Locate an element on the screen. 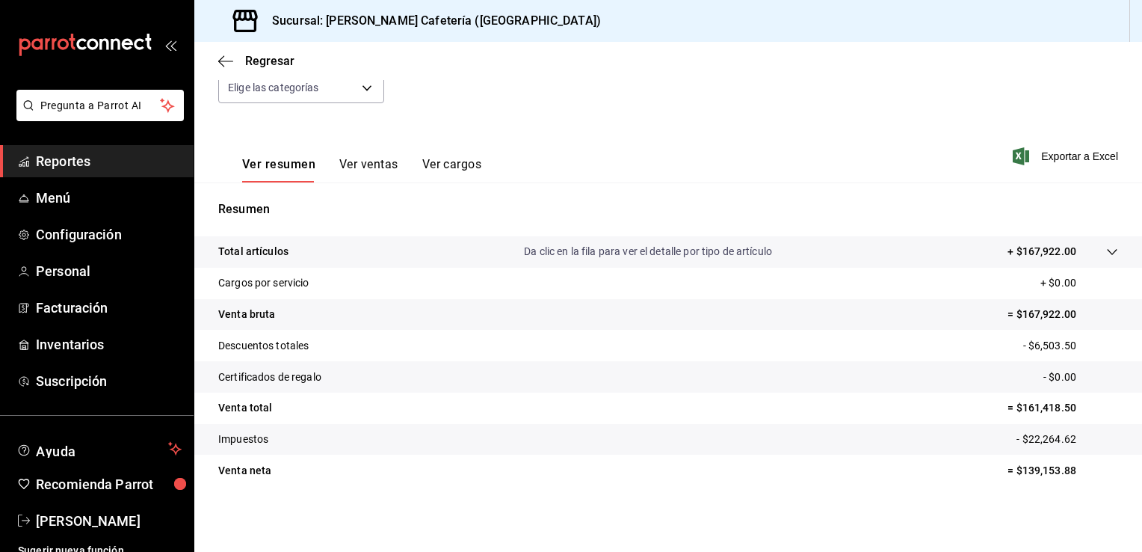 The height and width of the screenshot is (552, 1142). p: - $0.00 is located at coordinates (1081, 377).